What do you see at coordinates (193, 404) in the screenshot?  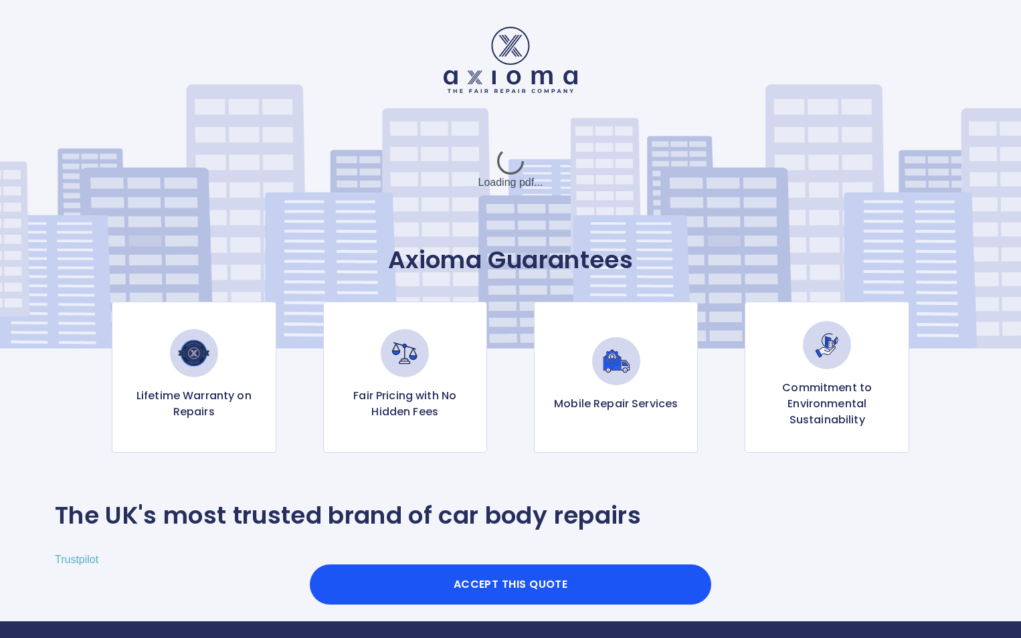 I see `p: Lifetime Warranty on Repairs` at bounding box center [193, 404].